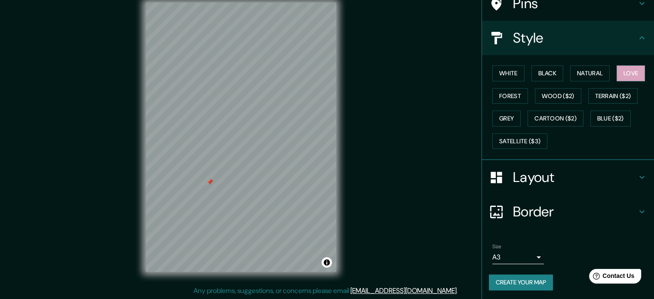  What do you see at coordinates (327, 262) in the screenshot?
I see `button: Toggle attribution` at bounding box center [327, 262].